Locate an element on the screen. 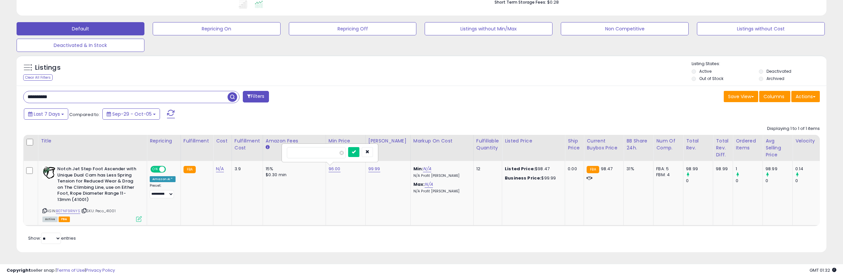  button: Repricing On is located at coordinates (217, 29).